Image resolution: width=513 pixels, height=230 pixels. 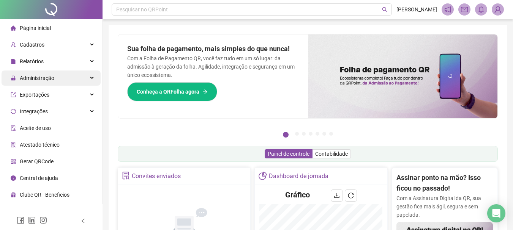 I want to click on span: linkedin, so click(x=32, y=220).